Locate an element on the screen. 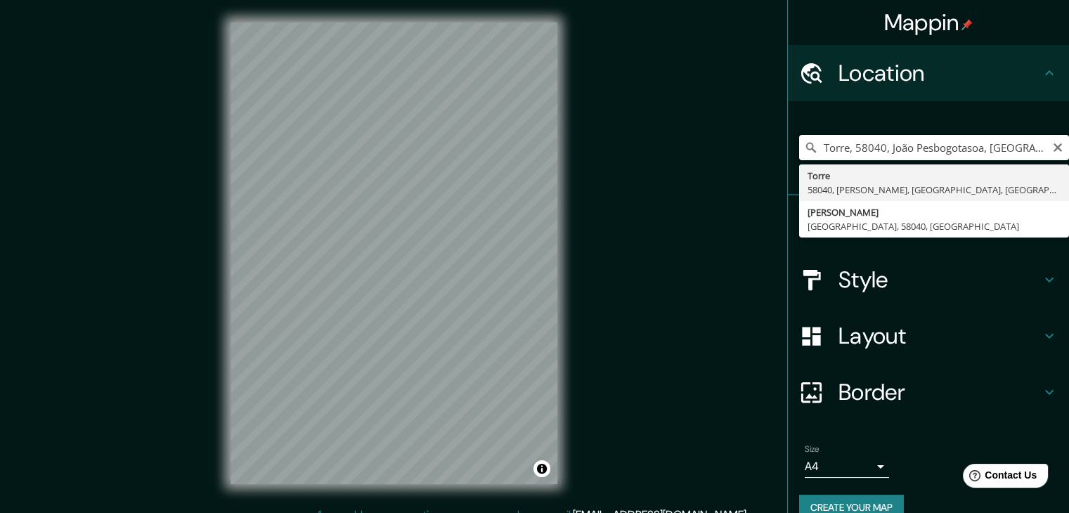  button: Toggle attribution is located at coordinates (542, 469).